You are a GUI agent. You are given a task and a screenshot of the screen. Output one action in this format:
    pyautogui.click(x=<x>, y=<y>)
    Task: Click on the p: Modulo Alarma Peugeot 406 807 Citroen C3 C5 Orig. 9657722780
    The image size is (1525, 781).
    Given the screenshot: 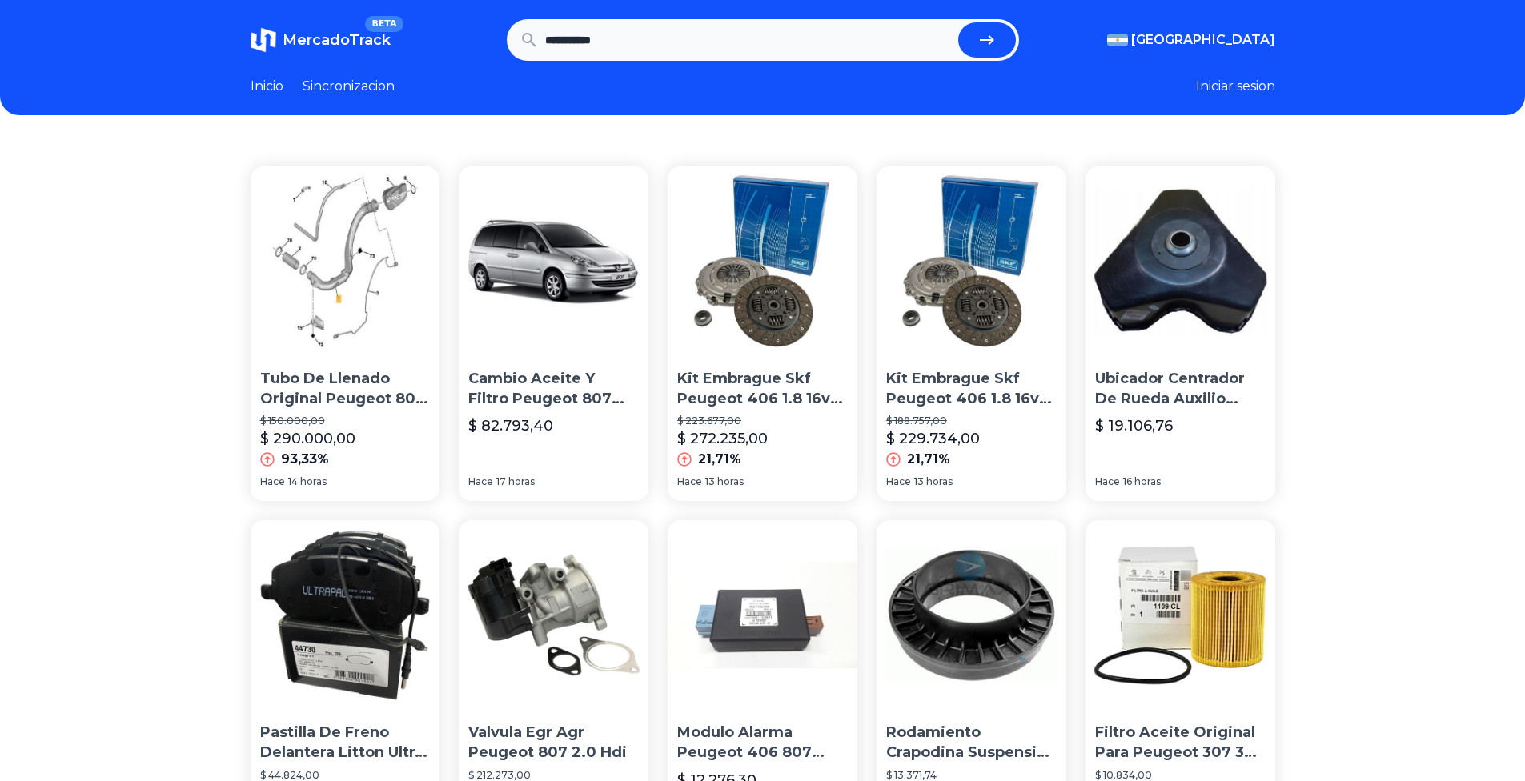 What is the action you would take?
    pyautogui.click(x=762, y=743)
    